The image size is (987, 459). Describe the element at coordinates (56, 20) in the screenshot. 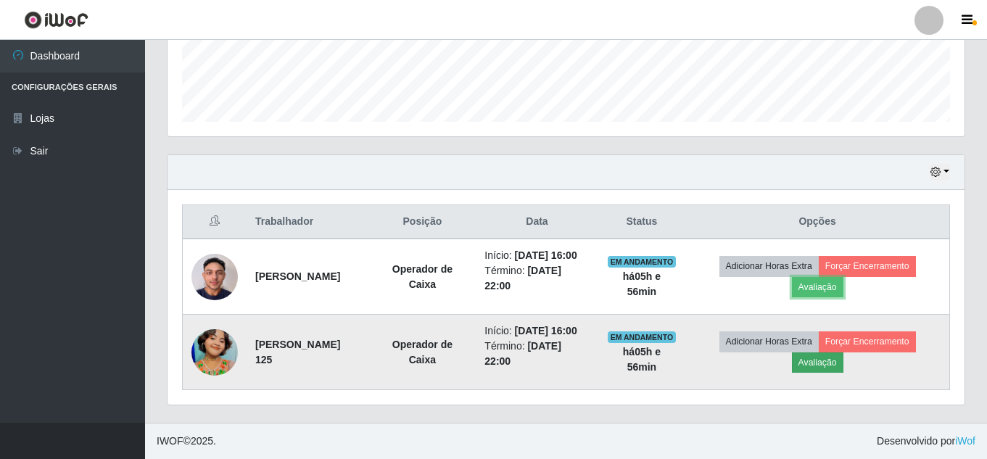

I see `img: CoreUI Logo` at that location.